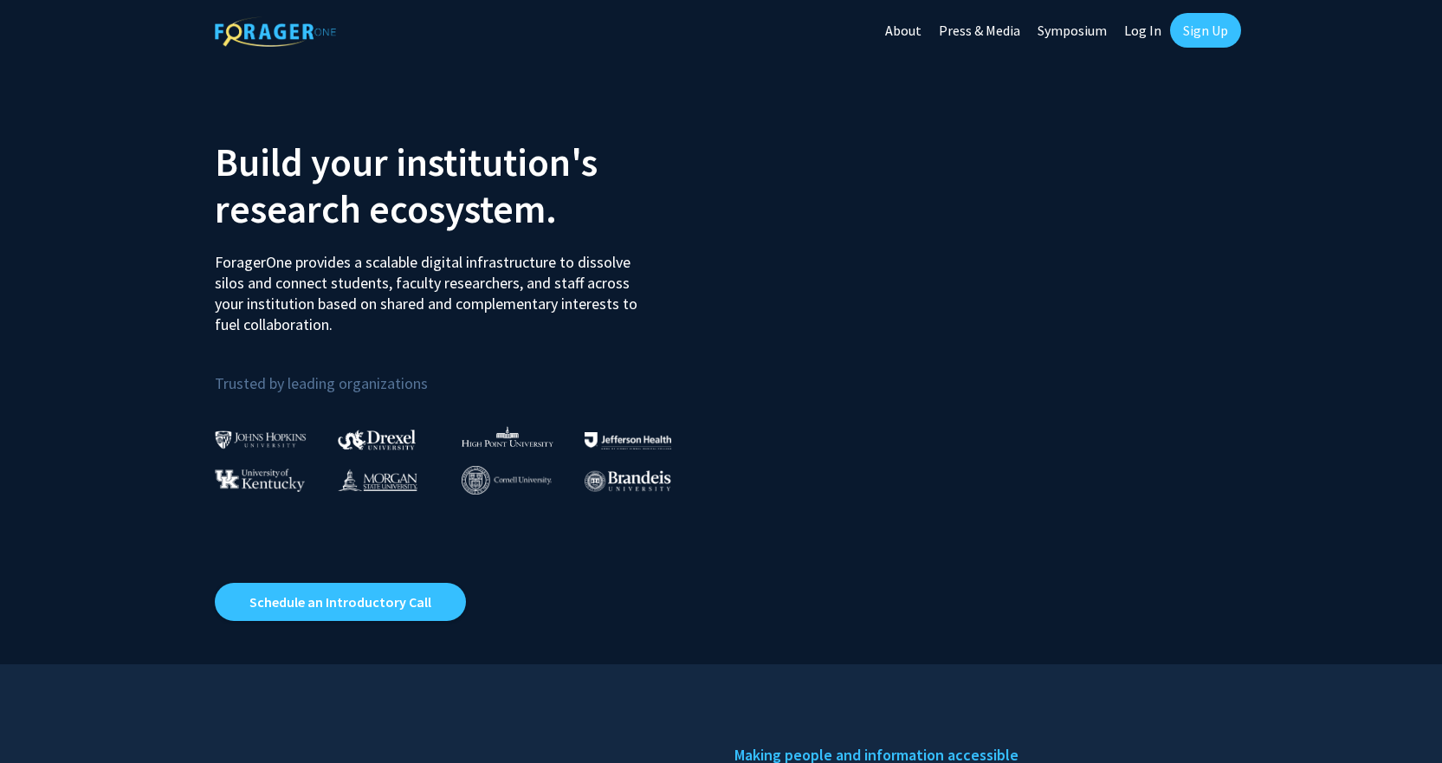  I want to click on img: Morgan State University, so click(378, 480).